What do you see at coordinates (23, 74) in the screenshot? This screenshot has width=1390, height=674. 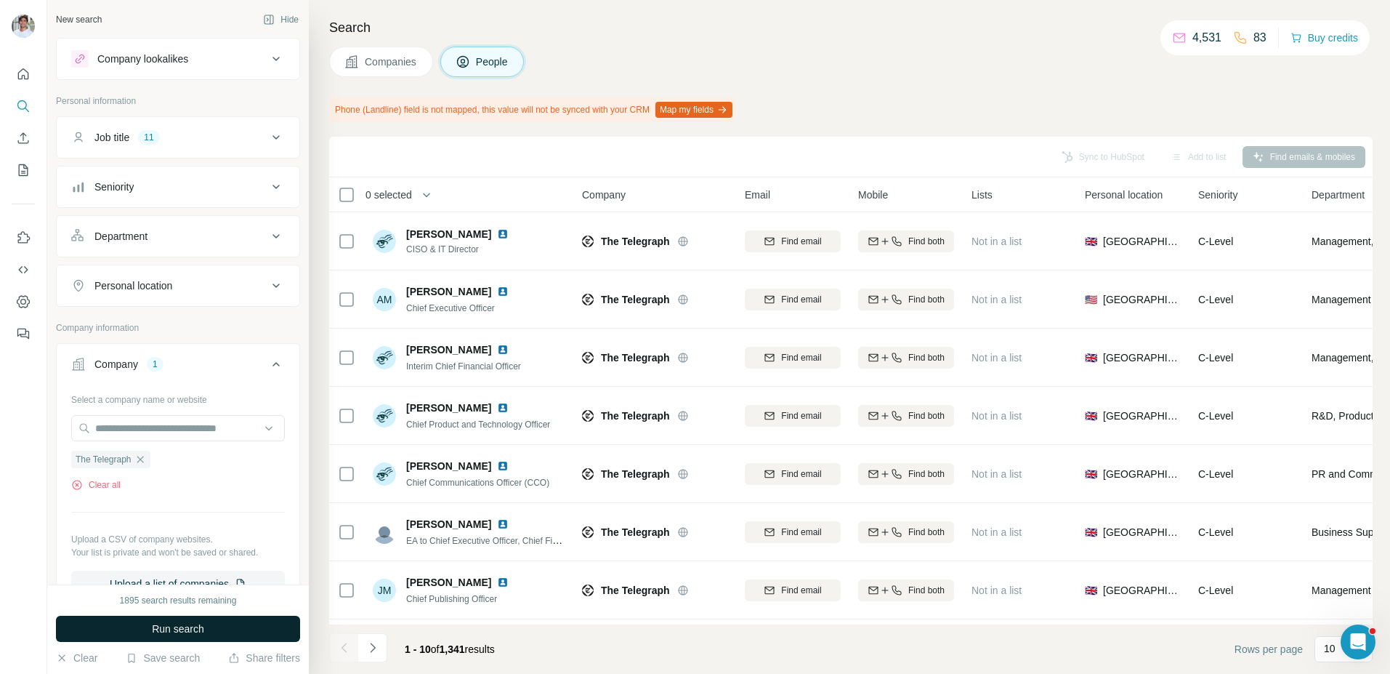 I see `button: Quick start` at bounding box center [23, 74].